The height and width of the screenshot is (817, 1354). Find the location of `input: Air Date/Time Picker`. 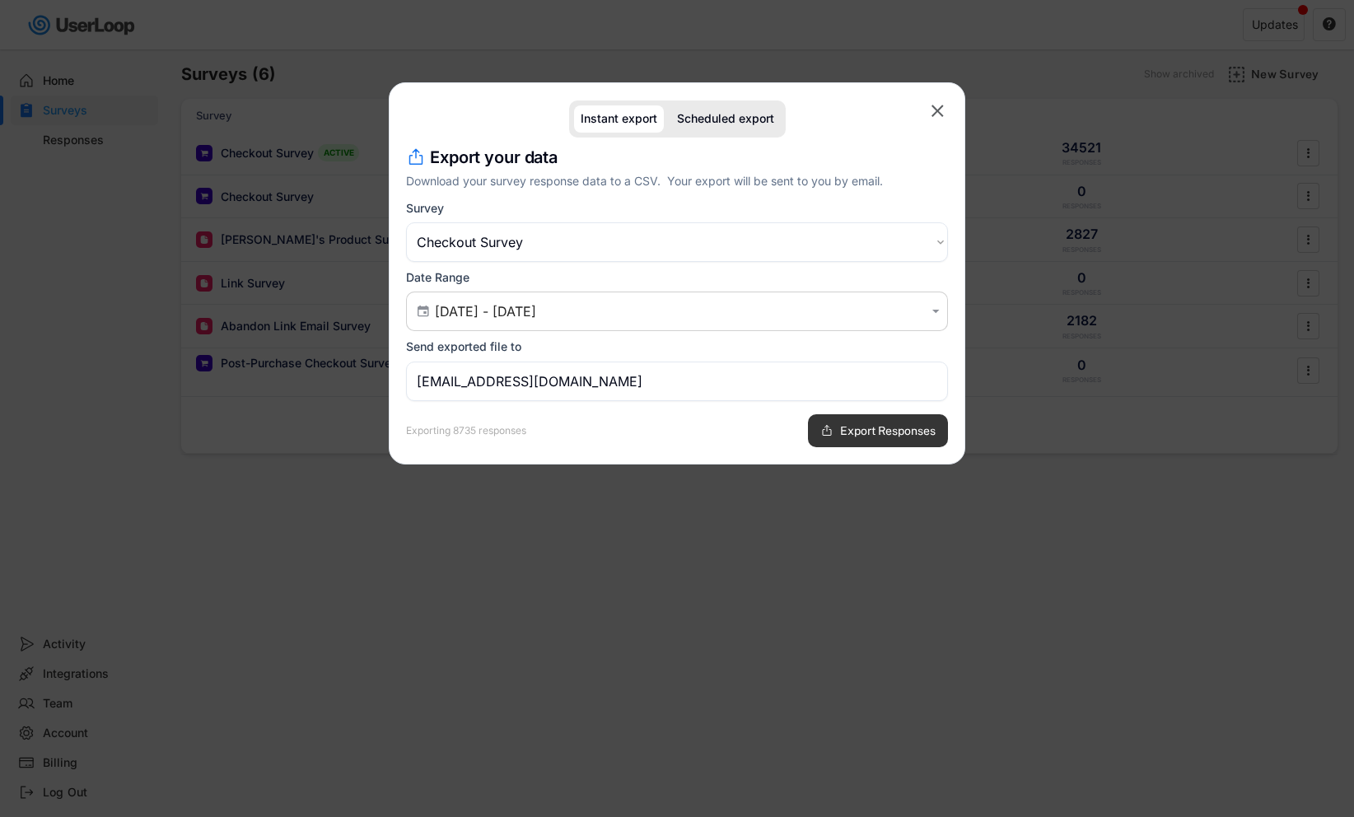

input: Air Date/Time Picker is located at coordinates (680, 311).